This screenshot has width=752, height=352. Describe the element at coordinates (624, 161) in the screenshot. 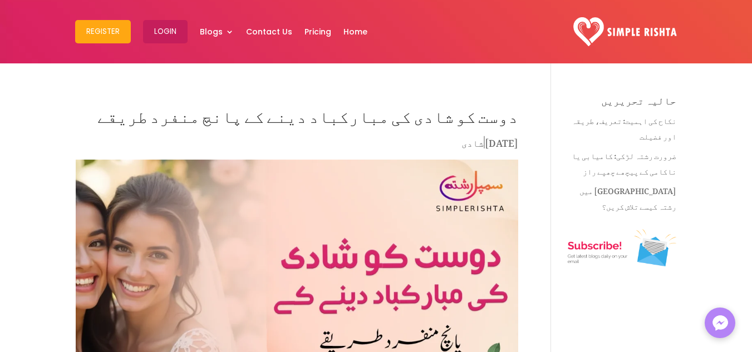

I see `a: ضرورت رشتہ لڑکی: کامیابی یا ناکامی کے پیچھے چھپے راز` at that location.